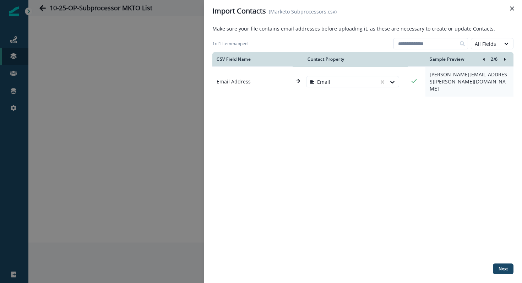 This screenshot has height=283, width=522. I want to click on div: CSV Field Name, so click(253, 59).